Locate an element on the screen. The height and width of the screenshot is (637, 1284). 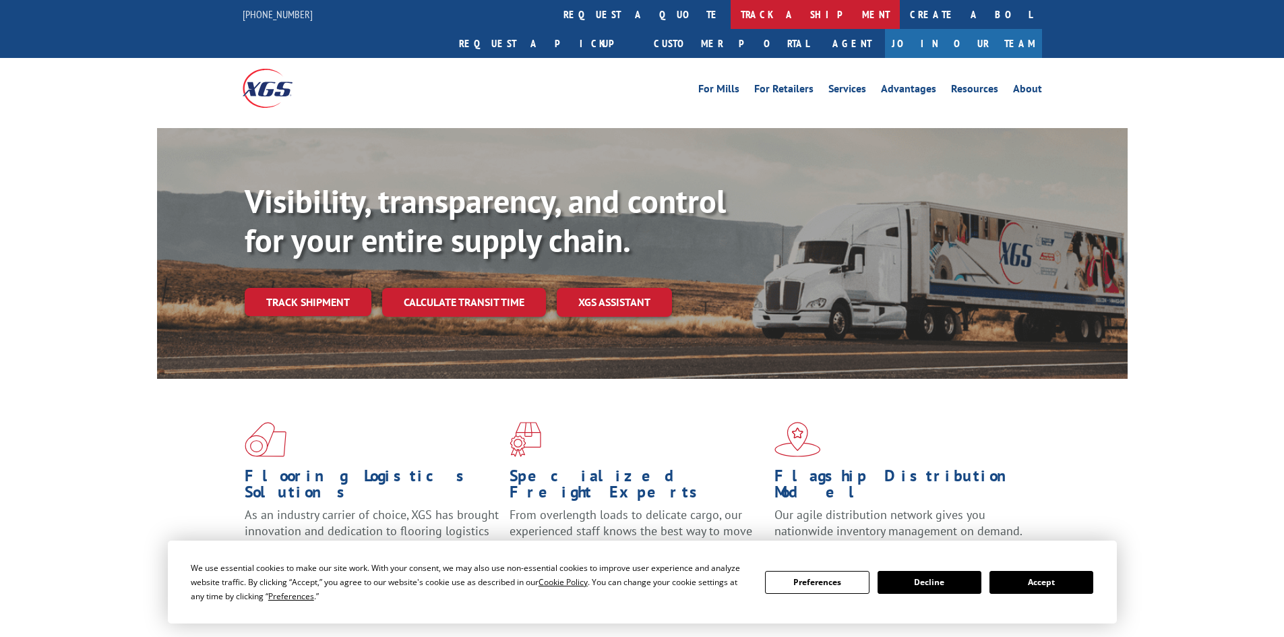
button: Preferences is located at coordinates (817, 583).